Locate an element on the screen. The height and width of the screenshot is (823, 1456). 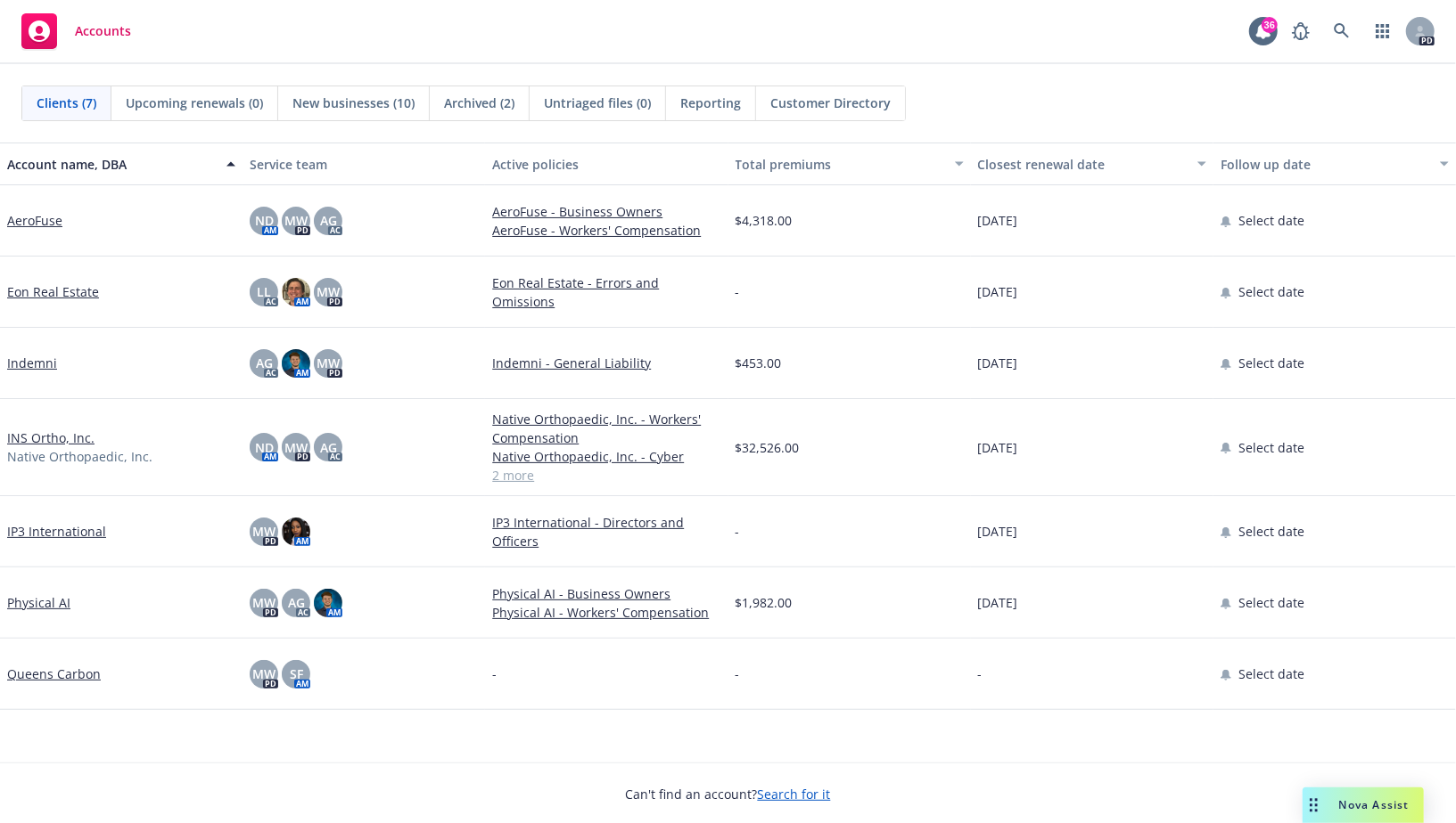
a: Physical AI - Workers' Compensation is located at coordinates (606, 612).